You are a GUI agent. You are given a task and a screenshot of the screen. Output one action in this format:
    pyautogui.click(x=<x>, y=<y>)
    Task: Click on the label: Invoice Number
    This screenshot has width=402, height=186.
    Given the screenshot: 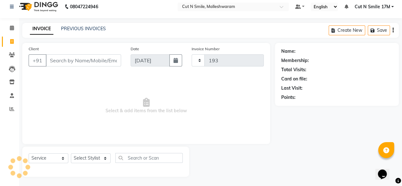 What is the action you would take?
    pyautogui.click(x=205, y=49)
    